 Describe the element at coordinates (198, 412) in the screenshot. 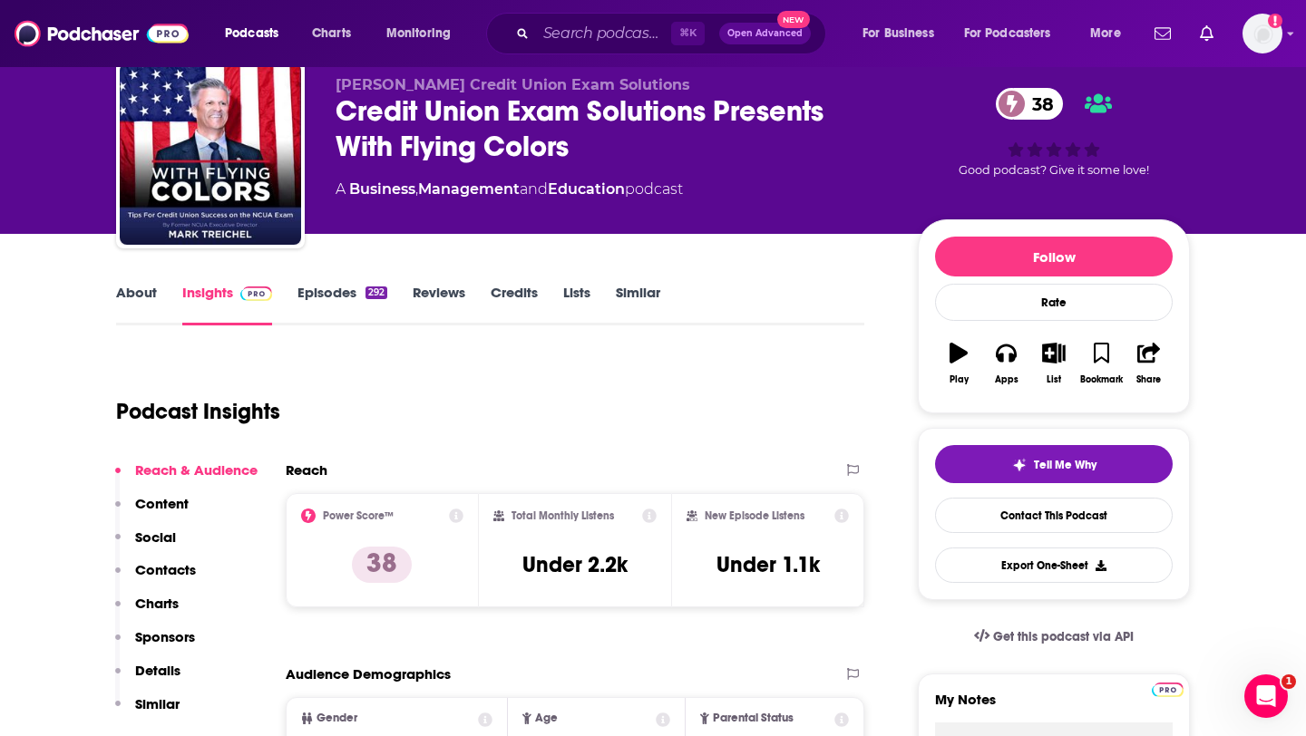

I see `h1: Podcast Insights` at that location.